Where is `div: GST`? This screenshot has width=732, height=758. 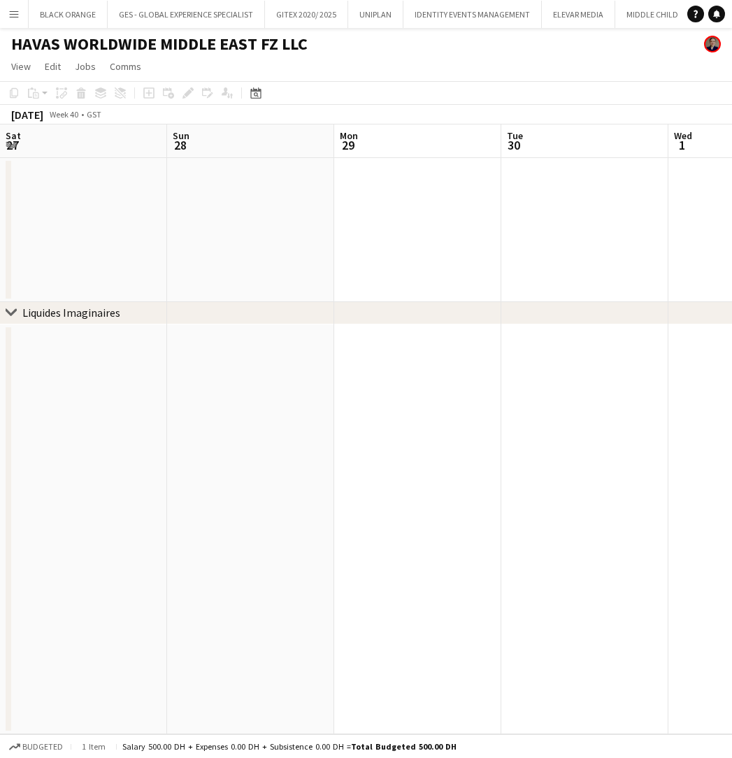
div: GST is located at coordinates (94, 114).